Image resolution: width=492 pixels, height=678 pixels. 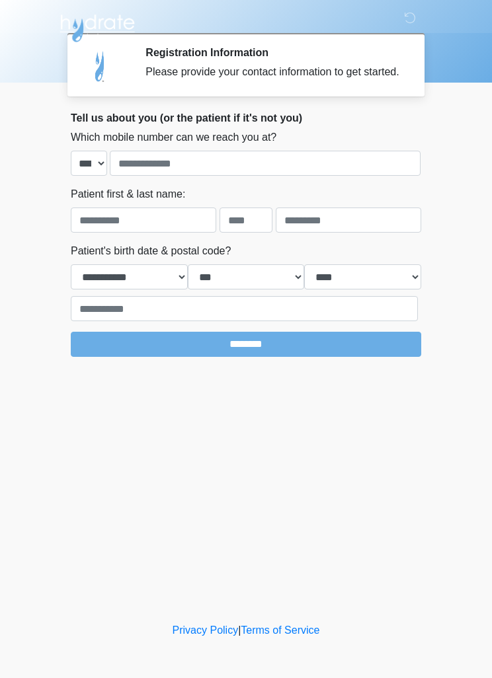 What do you see at coordinates (101, 66) in the screenshot?
I see `img: Agent Avatar` at bounding box center [101, 66].